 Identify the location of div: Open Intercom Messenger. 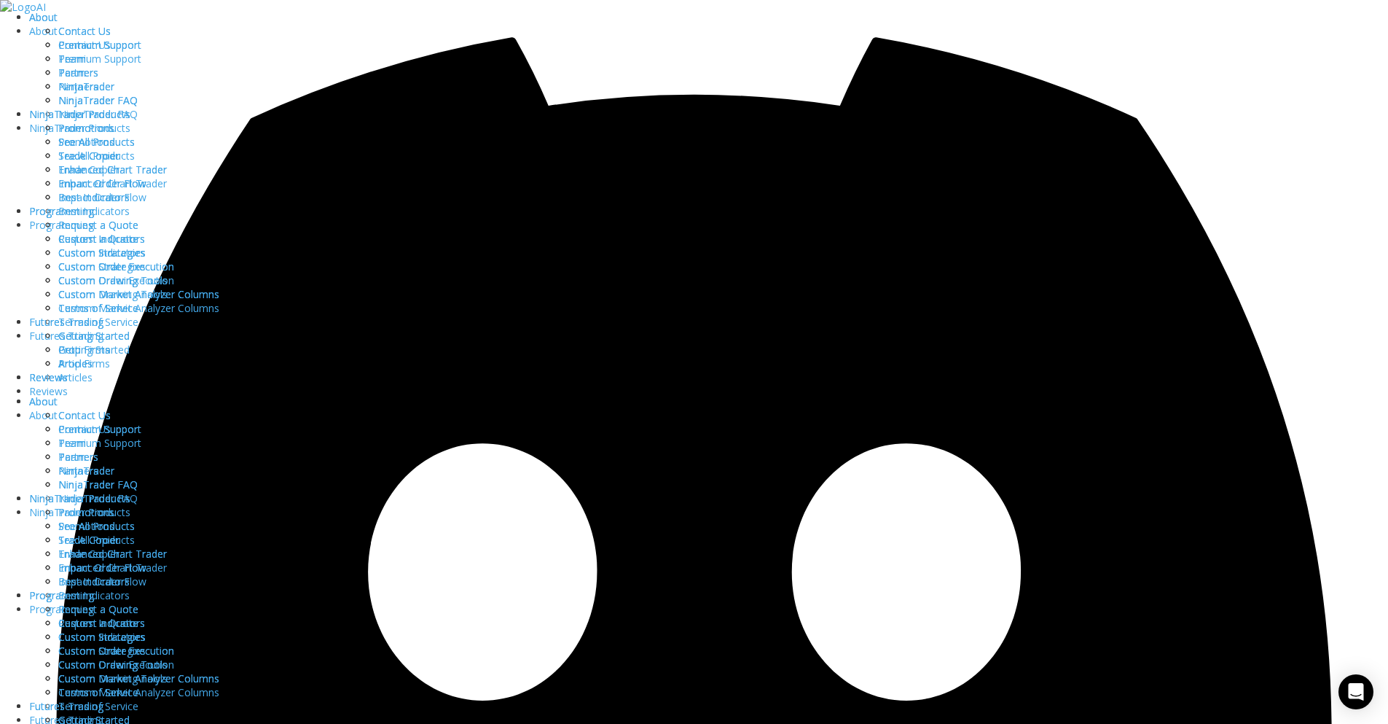
(1356, 692).